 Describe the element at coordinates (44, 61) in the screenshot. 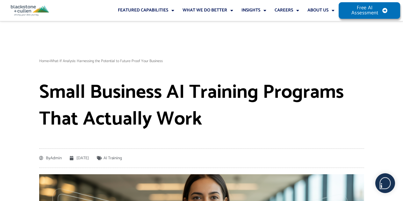

I see `a: Home` at that location.